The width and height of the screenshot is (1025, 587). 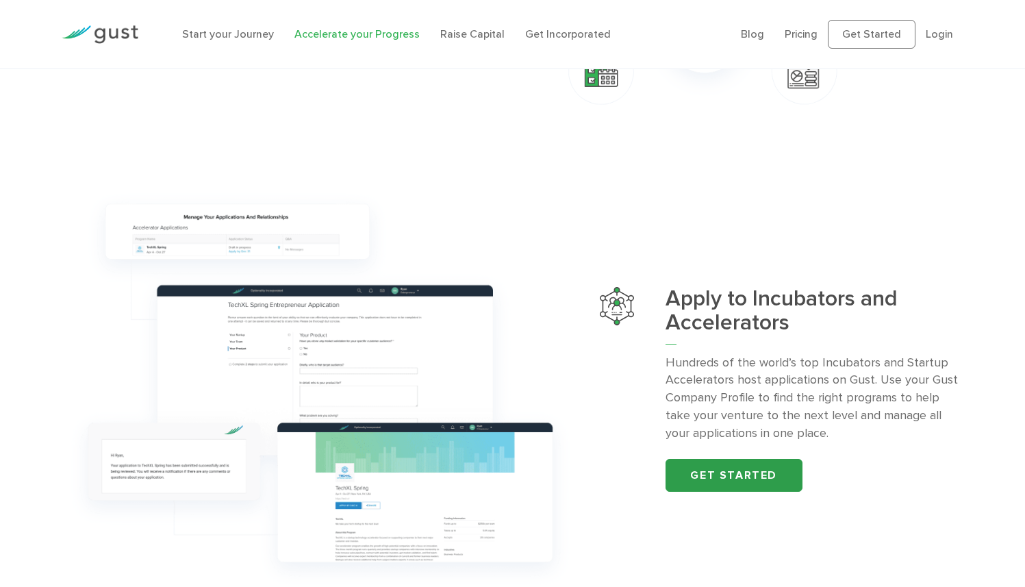 I want to click on img: Gust Logo, so click(x=100, y=34).